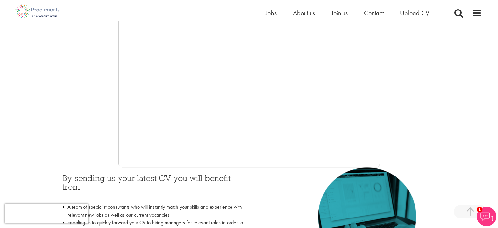 The image size is (498, 228). Describe the element at coordinates (487, 216) in the screenshot. I see `img: Chatbot` at that location.